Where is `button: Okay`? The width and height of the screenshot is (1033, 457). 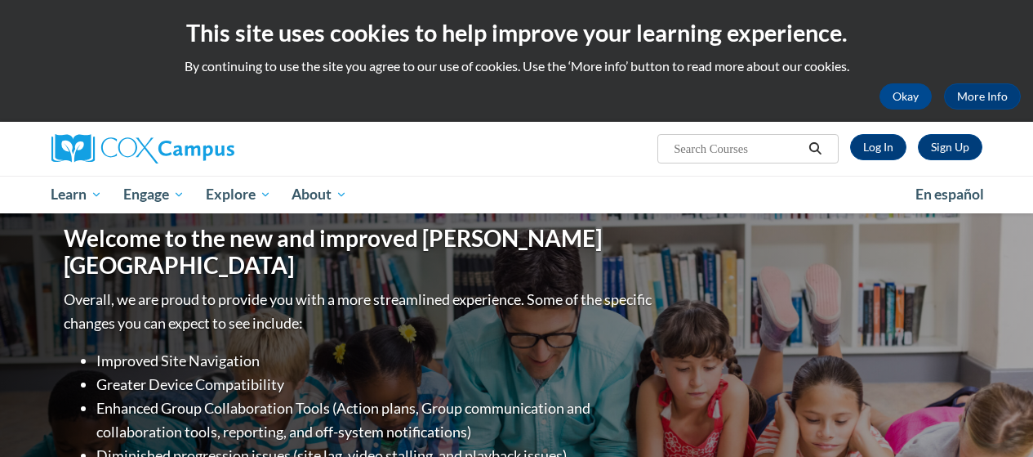 button: Okay is located at coordinates (906, 96).